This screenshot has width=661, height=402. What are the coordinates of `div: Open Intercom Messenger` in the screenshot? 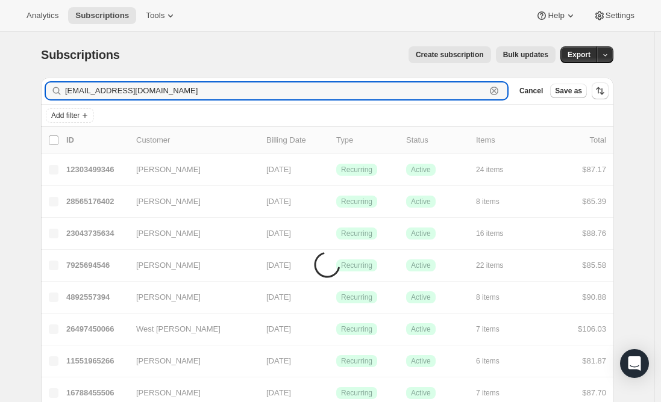 It's located at (634, 364).